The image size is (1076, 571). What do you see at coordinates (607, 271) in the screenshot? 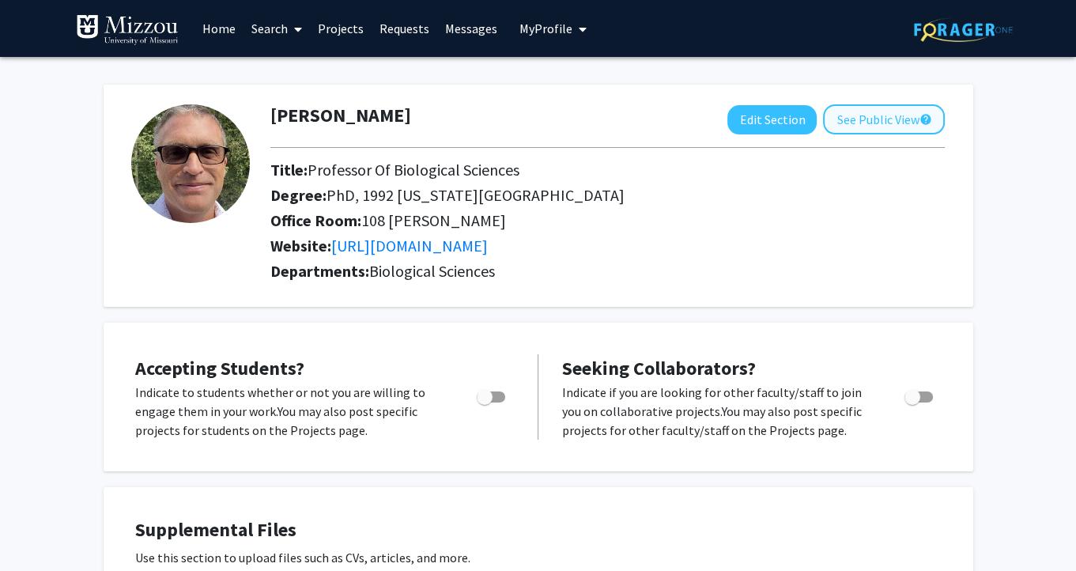
I see `h2: Departments:` at bounding box center [607, 271].